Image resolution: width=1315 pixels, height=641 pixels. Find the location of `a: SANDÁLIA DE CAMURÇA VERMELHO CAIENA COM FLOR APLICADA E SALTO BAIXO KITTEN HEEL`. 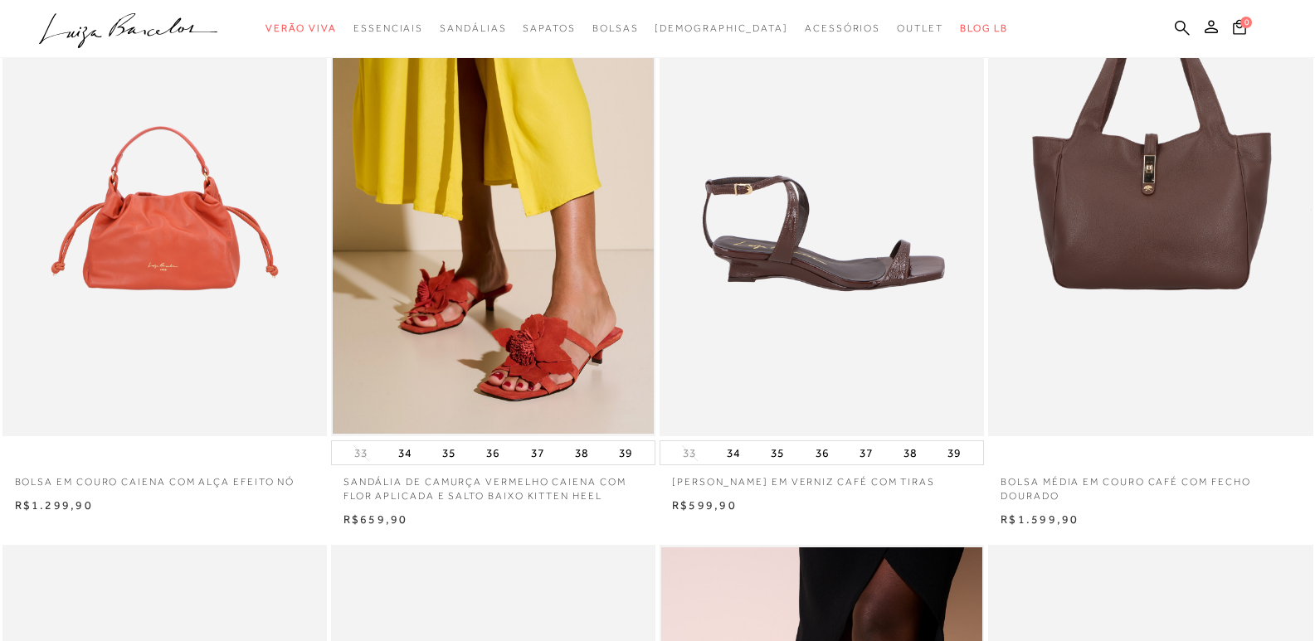

a: SANDÁLIA DE CAMURÇA VERMELHO CAIENA COM FLOR APLICADA E SALTO BAIXO KITTEN HEEL is located at coordinates (493, 485).